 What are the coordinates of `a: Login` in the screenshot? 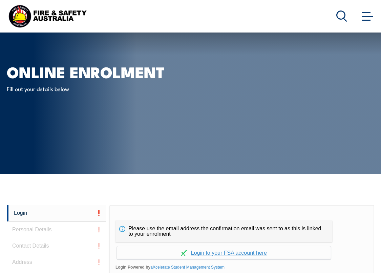 It's located at (56, 213).